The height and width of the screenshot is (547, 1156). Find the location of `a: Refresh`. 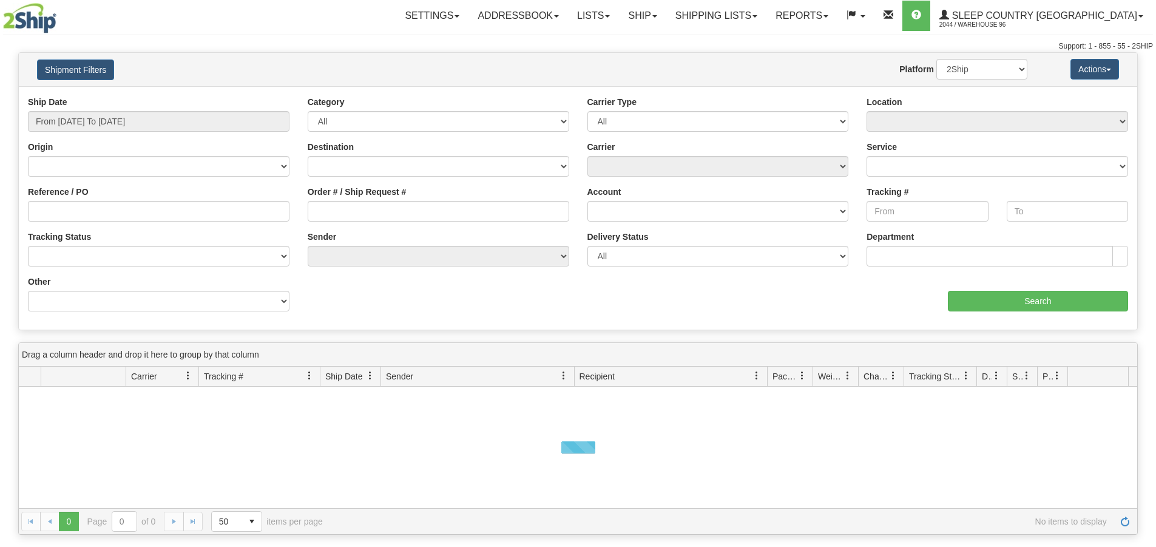

a: Refresh is located at coordinates (1125, 521).